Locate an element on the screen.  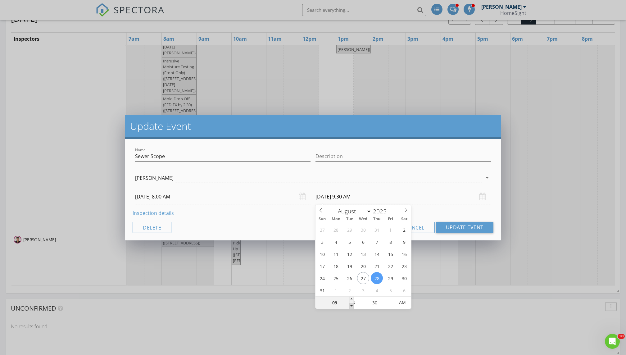
span: August 2, 2025 is located at coordinates (404, 230).